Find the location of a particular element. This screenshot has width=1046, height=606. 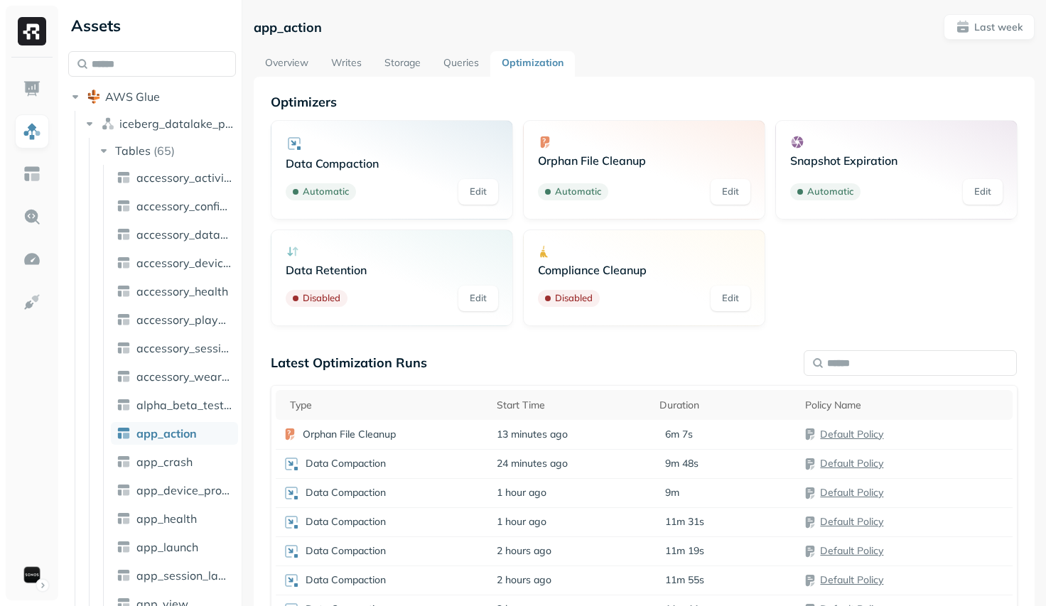

span: alpha_beta_test_ds is located at coordinates (184, 405).